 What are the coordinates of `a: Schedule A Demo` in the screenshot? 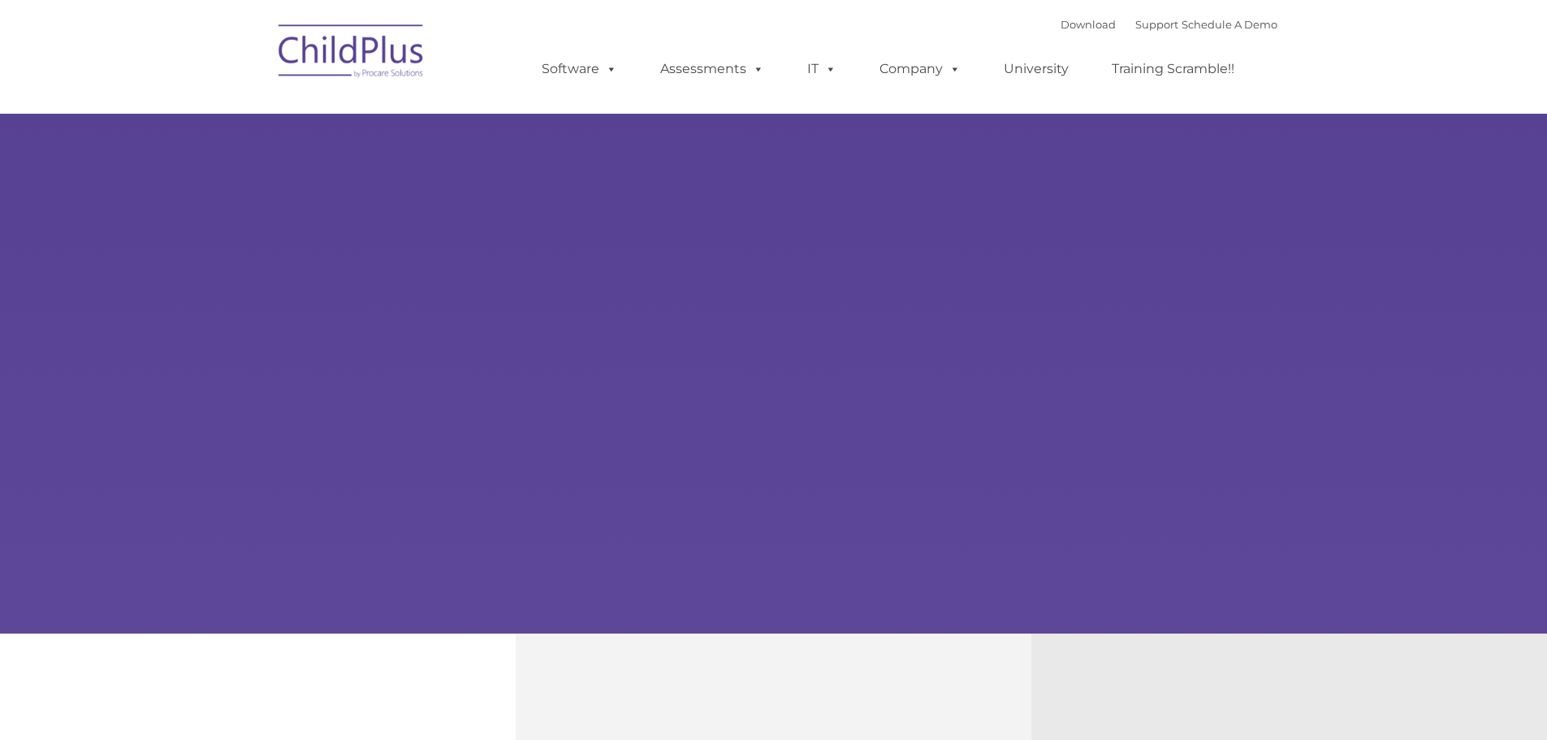 It's located at (1229, 24).